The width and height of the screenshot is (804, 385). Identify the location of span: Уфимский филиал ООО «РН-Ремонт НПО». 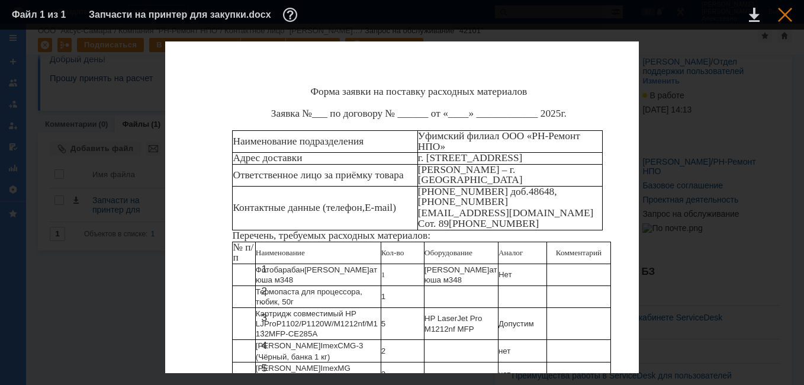
(499, 141).